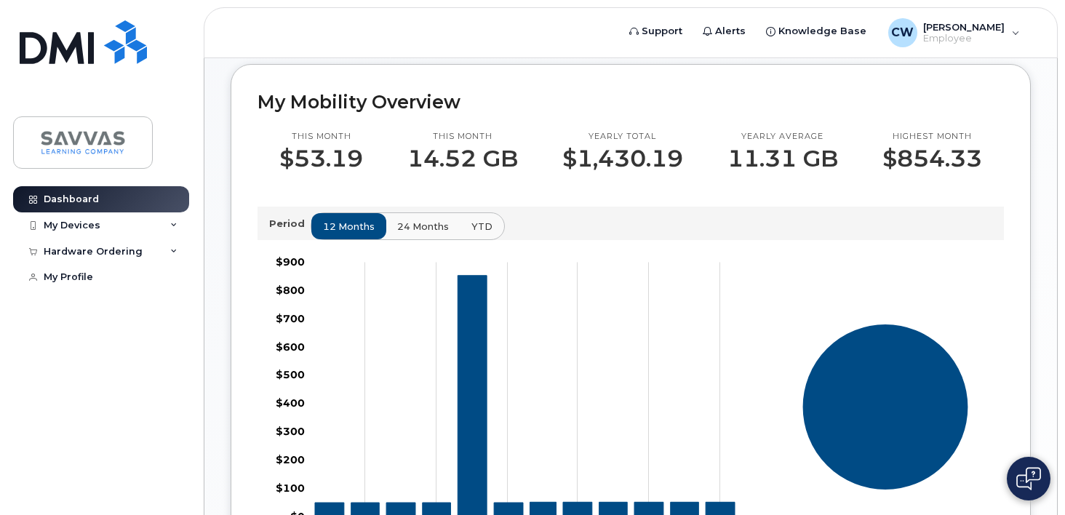  I want to click on tspan: $900, so click(290, 262).